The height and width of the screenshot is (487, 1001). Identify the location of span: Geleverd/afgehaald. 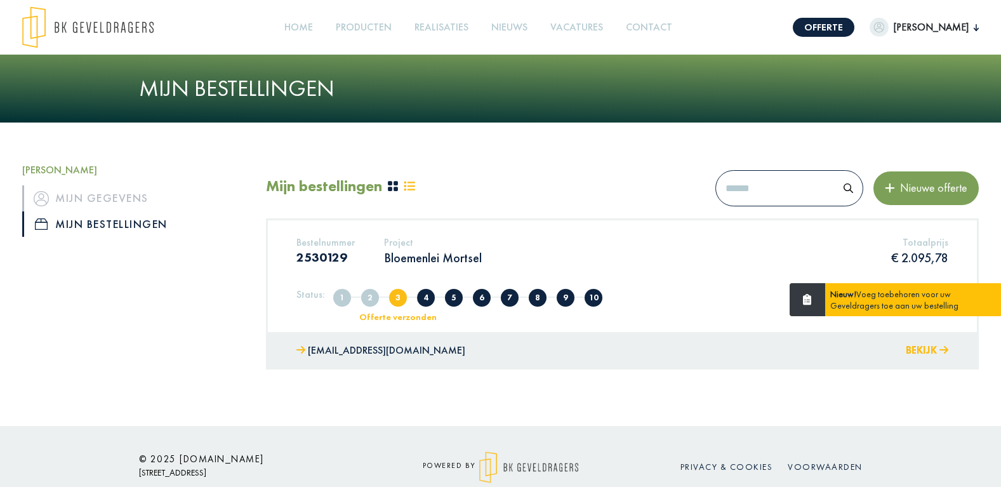
(593, 298).